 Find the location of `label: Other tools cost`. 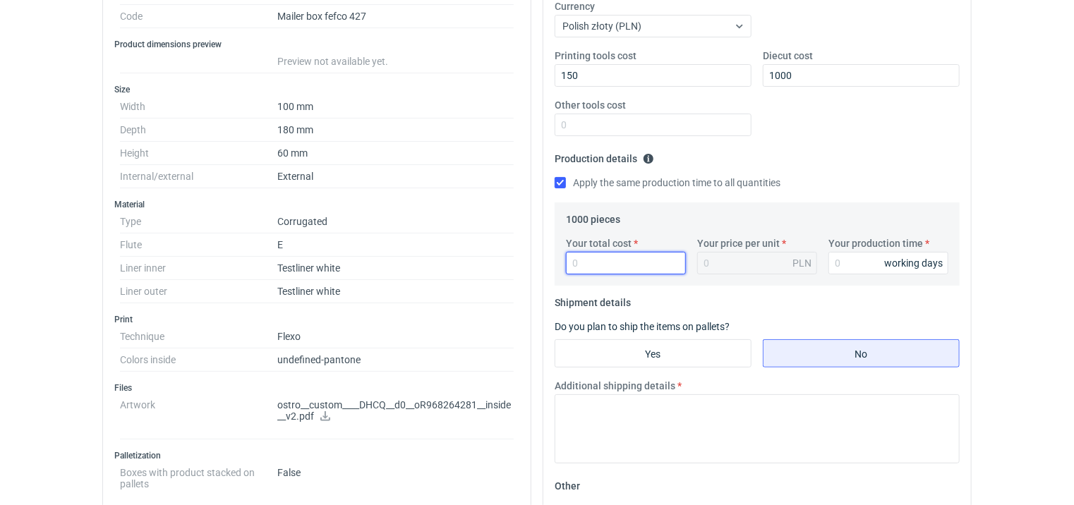

label: Other tools cost is located at coordinates (590, 105).